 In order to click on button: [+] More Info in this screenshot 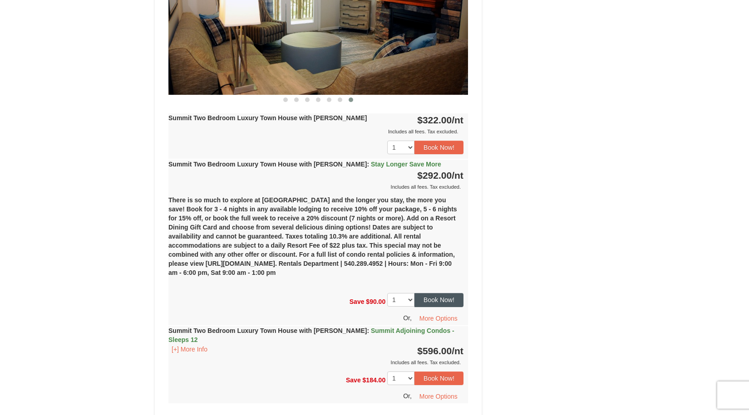, I will do `click(189, 350)`.